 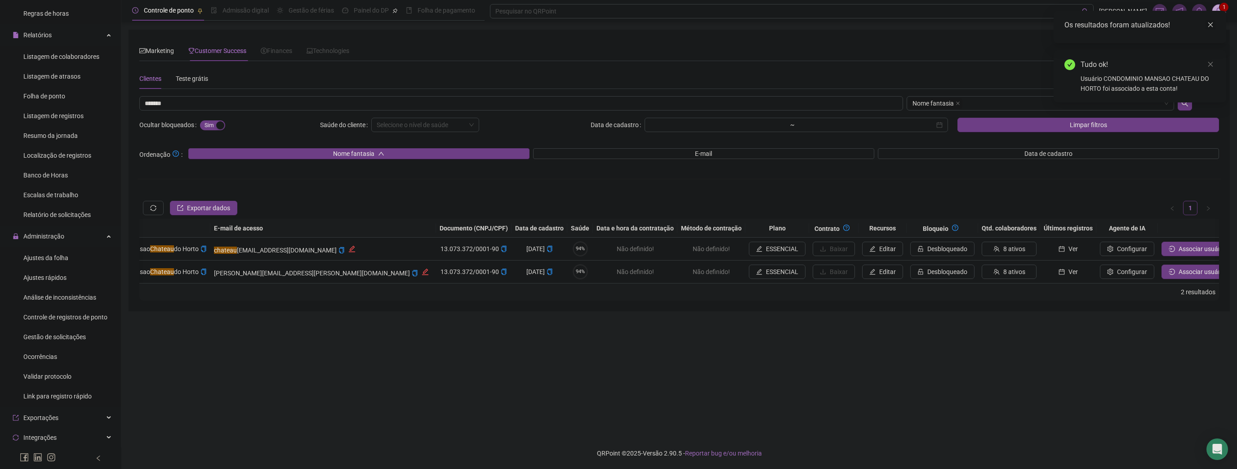 I want to click on span: Ajustes rápidos, so click(x=45, y=278).